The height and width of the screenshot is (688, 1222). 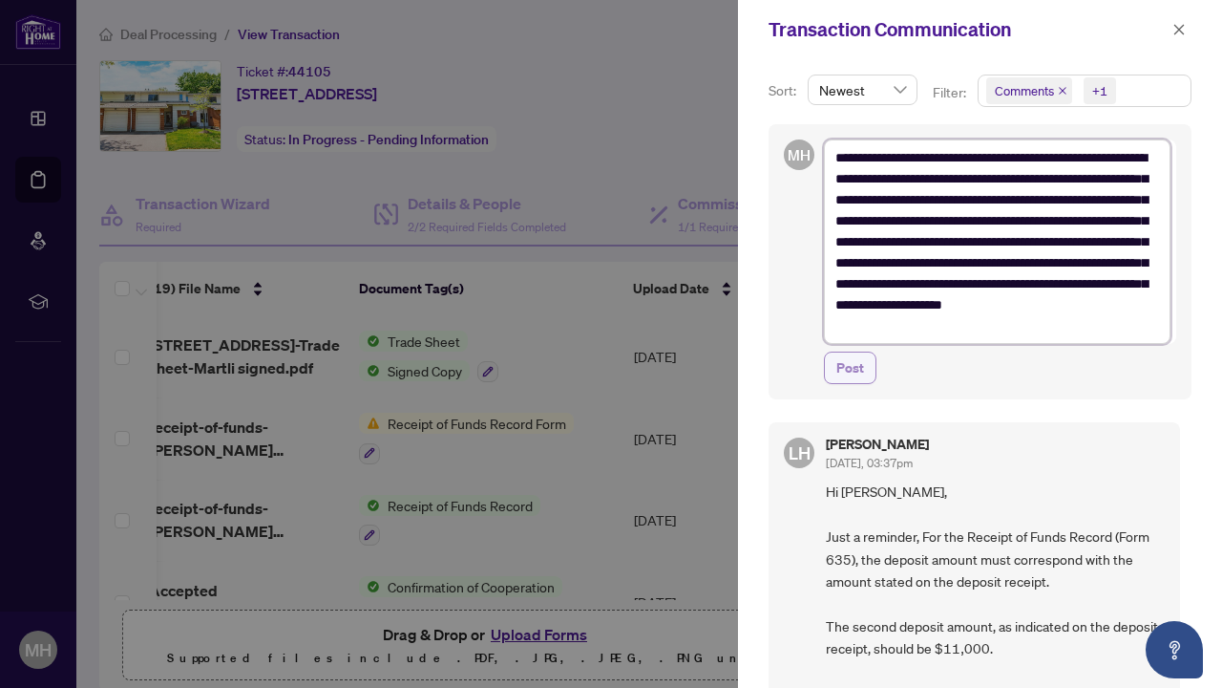 What do you see at coordinates (850, 368) in the screenshot?
I see `button: Post` at bounding box center [850, 368].